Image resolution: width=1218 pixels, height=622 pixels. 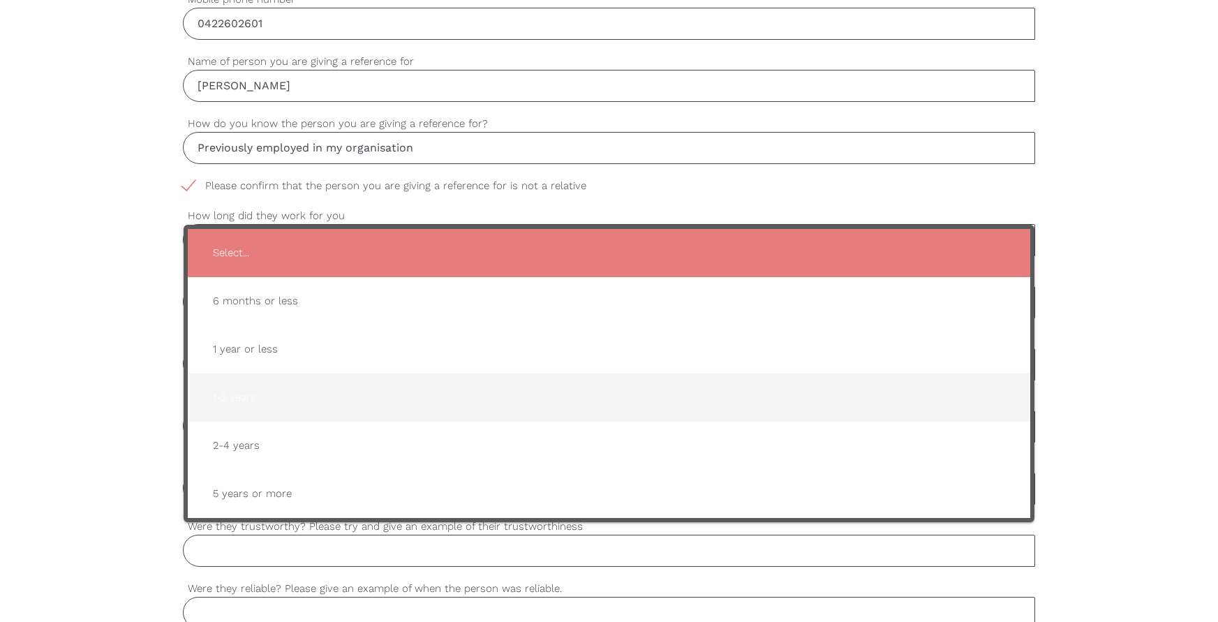 What do you see at coordinates (609, 253) in the screenshot?
I see `span: Select...` at bounding box center [609, 253].